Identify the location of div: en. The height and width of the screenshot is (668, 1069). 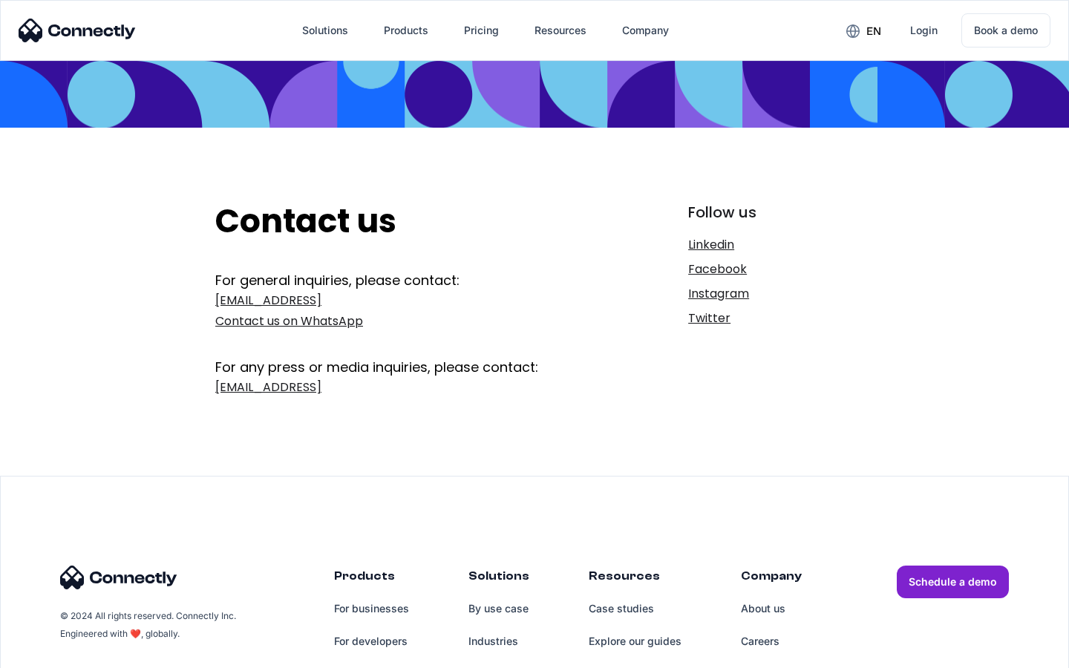
(873, 31).